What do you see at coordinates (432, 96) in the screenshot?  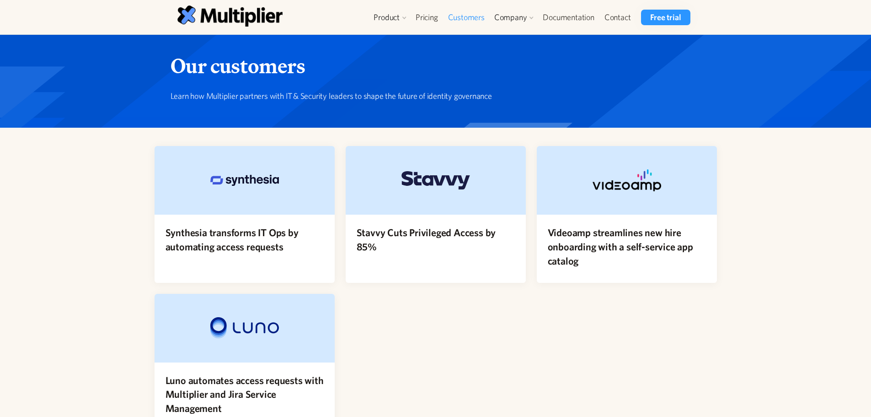 I see `p: Learn how Multiplier partners with IT & Security leaders to shape the future of identity governance` at bounding box center [432, 96].